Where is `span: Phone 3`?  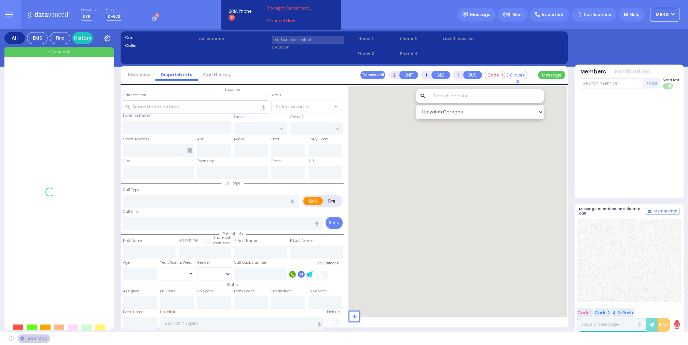
span: Phone 3 is located at coordinates (420, 39).